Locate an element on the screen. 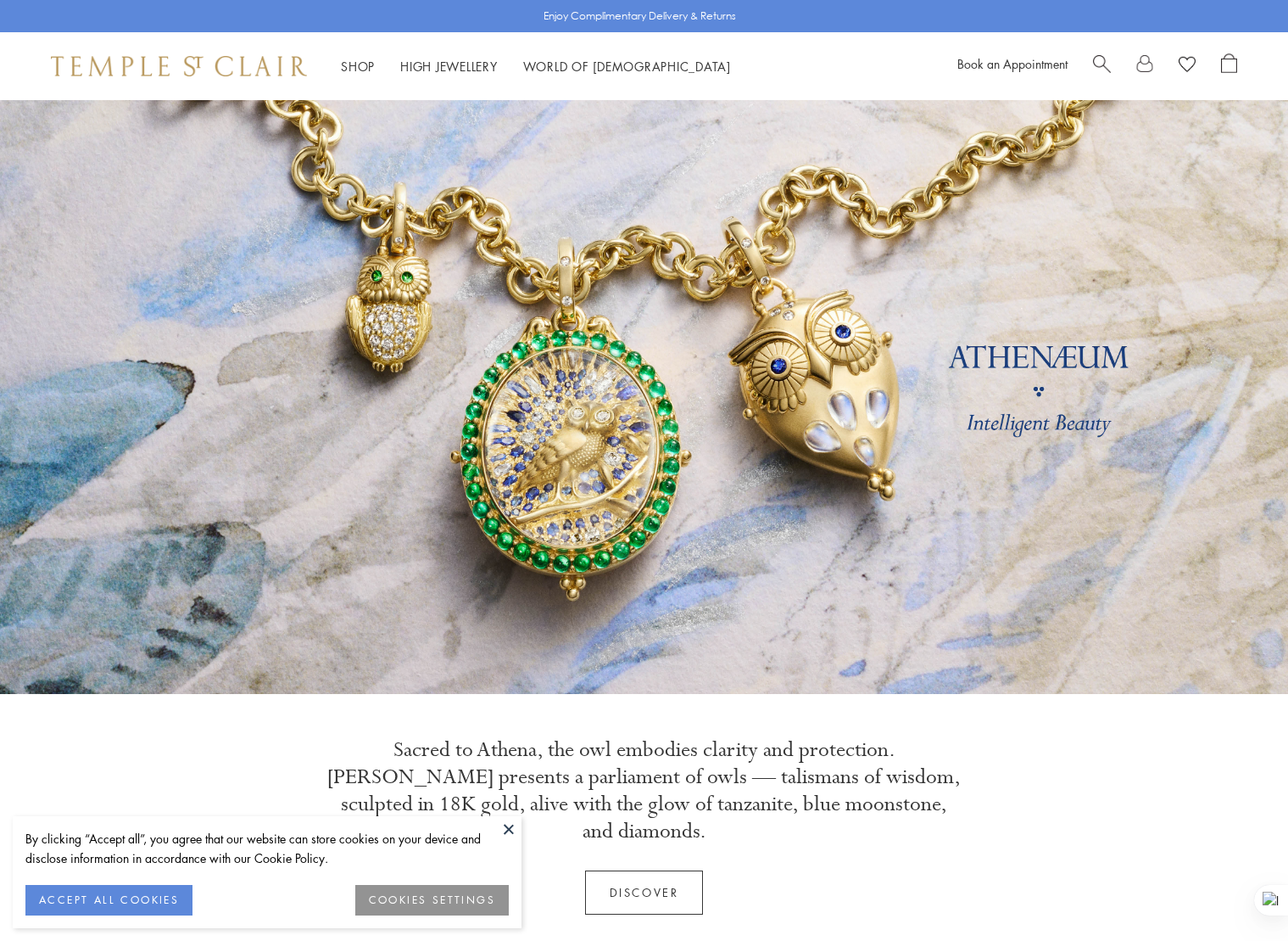 This screenshot has width=1288, height=941. p: Enjoy Complimentary Delivery & Returns is located at coordinates (639, 16).